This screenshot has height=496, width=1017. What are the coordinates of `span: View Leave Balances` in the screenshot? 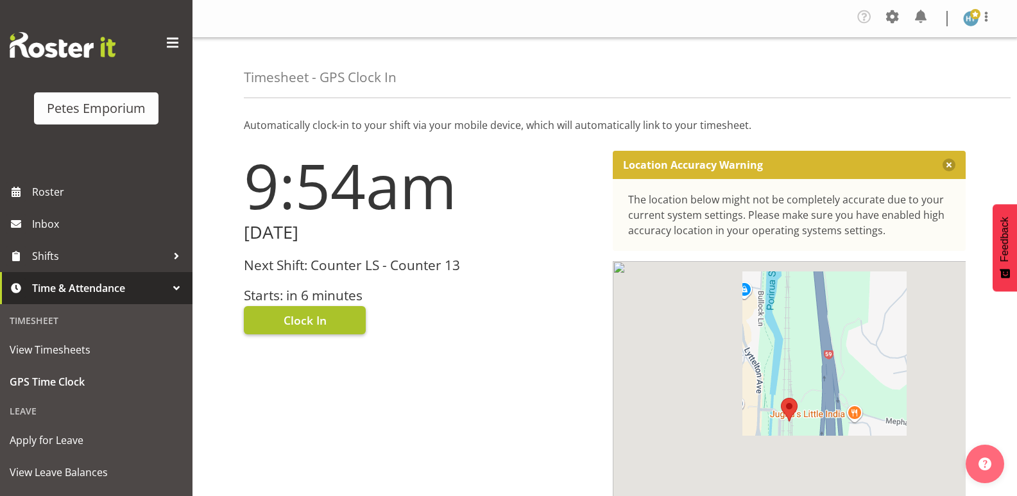 It's located at (96, 472).